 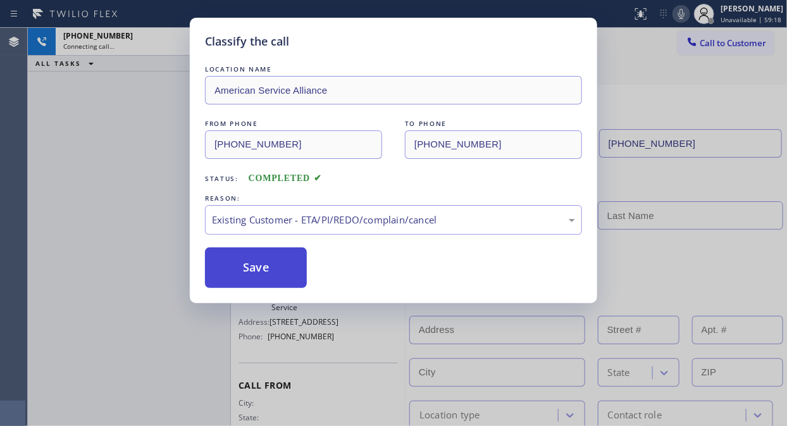 I want to click on div: REASON:, so click(x=393, y=198).